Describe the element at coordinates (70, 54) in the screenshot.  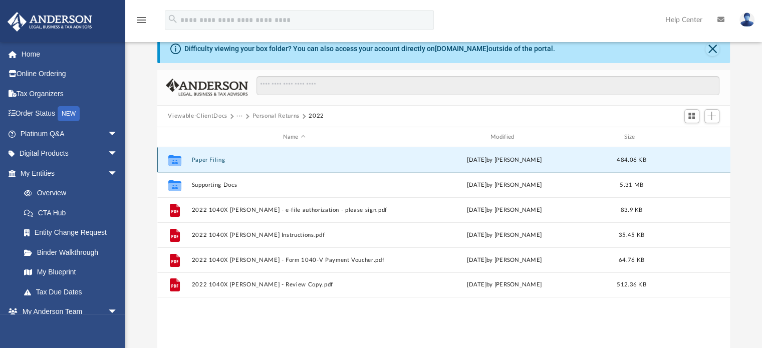
I see `a: Home` at that location.